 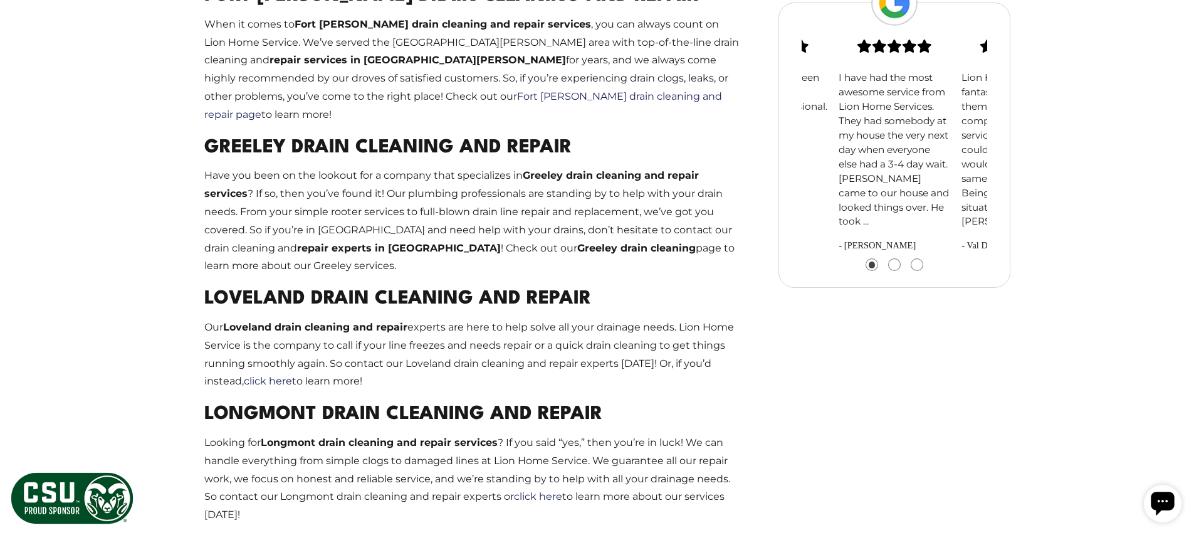 I want to click on strong: Greeley drain cleaning and repair services, so click(x=451, y=184).